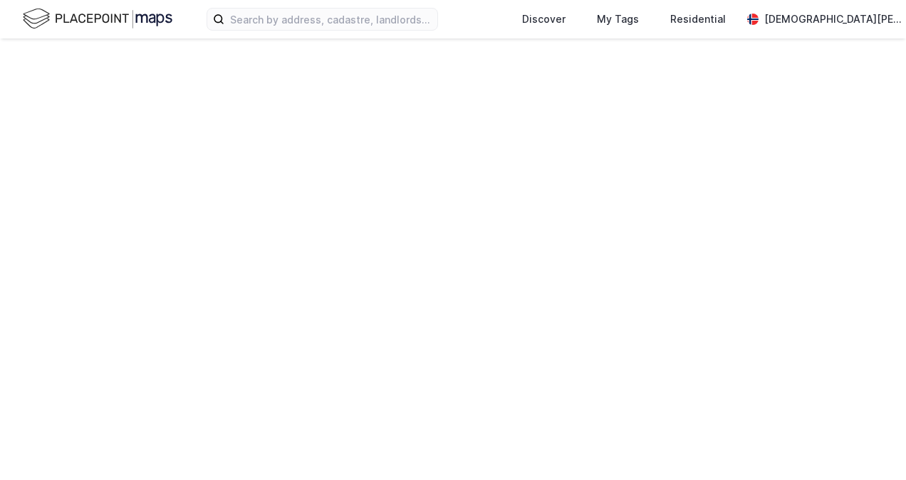  Describe the element at coordinates (98, 19) in the screenshot. I see `img: logo.f888ab2527a4732fd821a326f86c7f29.svg` at that location.